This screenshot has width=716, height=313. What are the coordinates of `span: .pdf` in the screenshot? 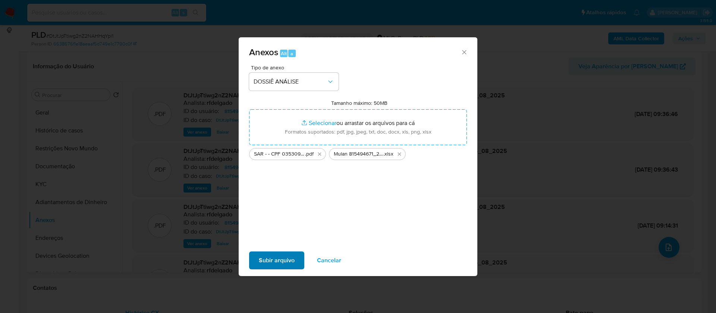 It's located at (309, 154).